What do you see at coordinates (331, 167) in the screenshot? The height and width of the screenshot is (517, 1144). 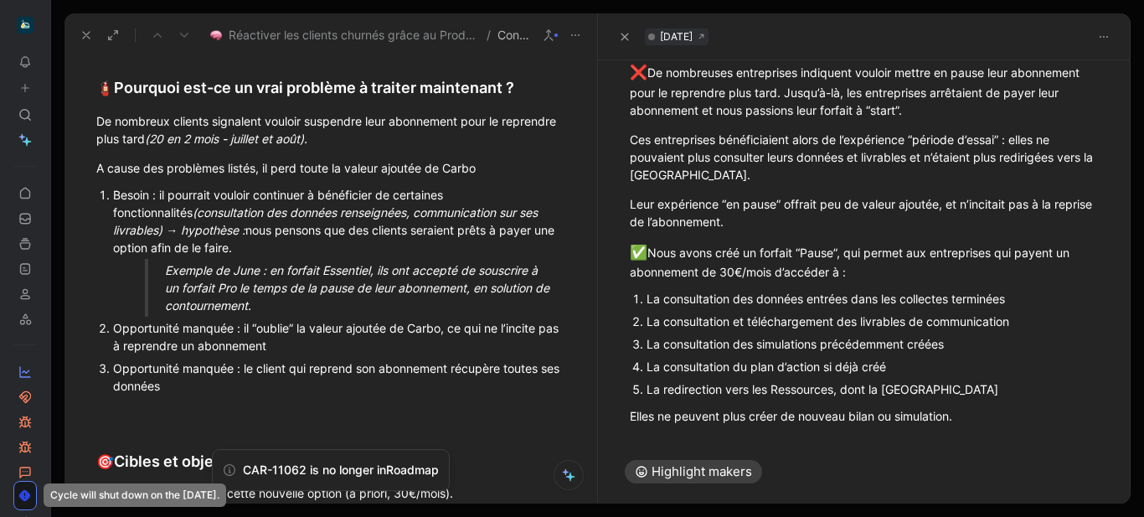 I see `div: A cause des problèmes listés, il perd toute la valeur ajoutée de Carbo` at bounding box center [331, 167].